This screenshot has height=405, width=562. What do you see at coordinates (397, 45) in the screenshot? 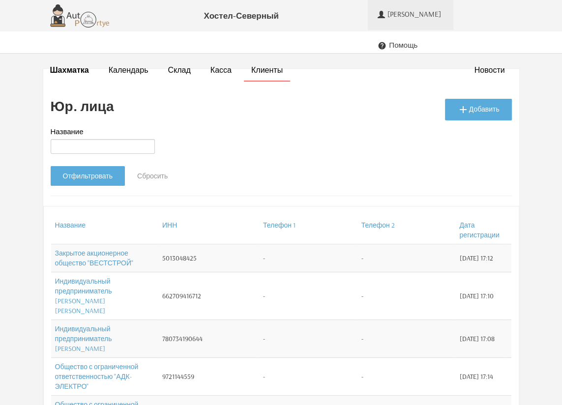
I see `a: Помощь` at bounding box center [397, 45].